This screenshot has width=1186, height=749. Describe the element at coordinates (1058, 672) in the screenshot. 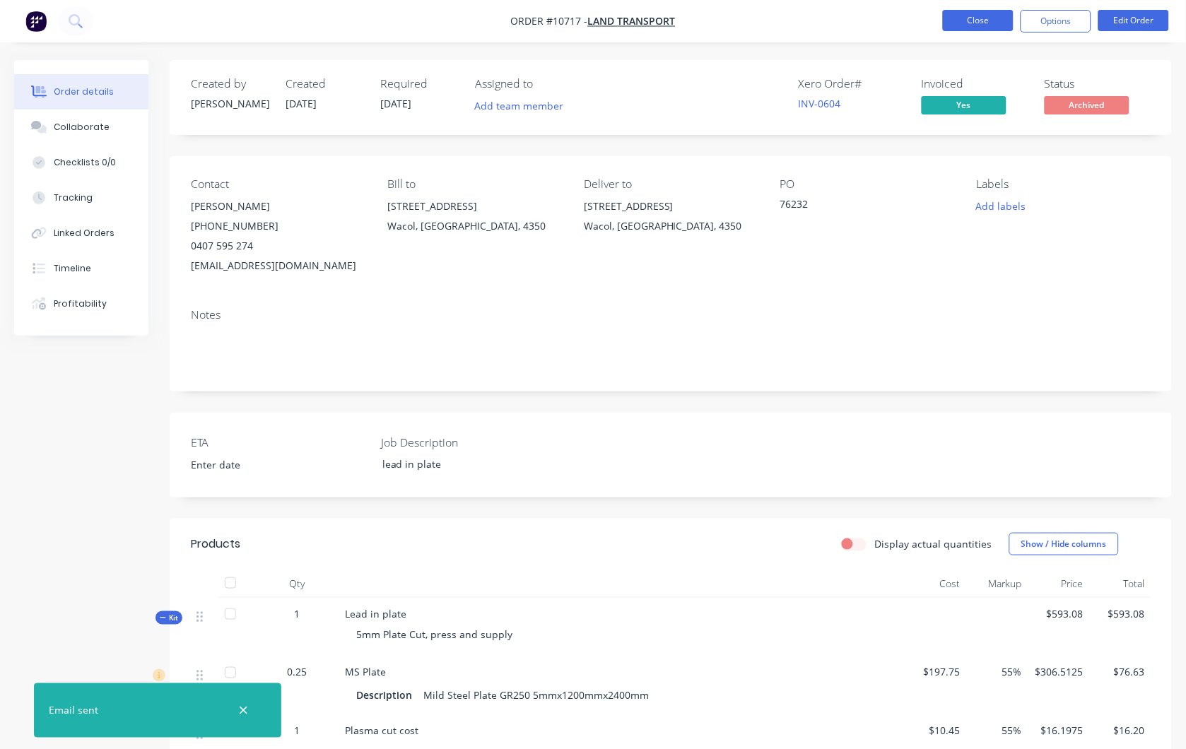

I see `span: $306.5125` at that location.